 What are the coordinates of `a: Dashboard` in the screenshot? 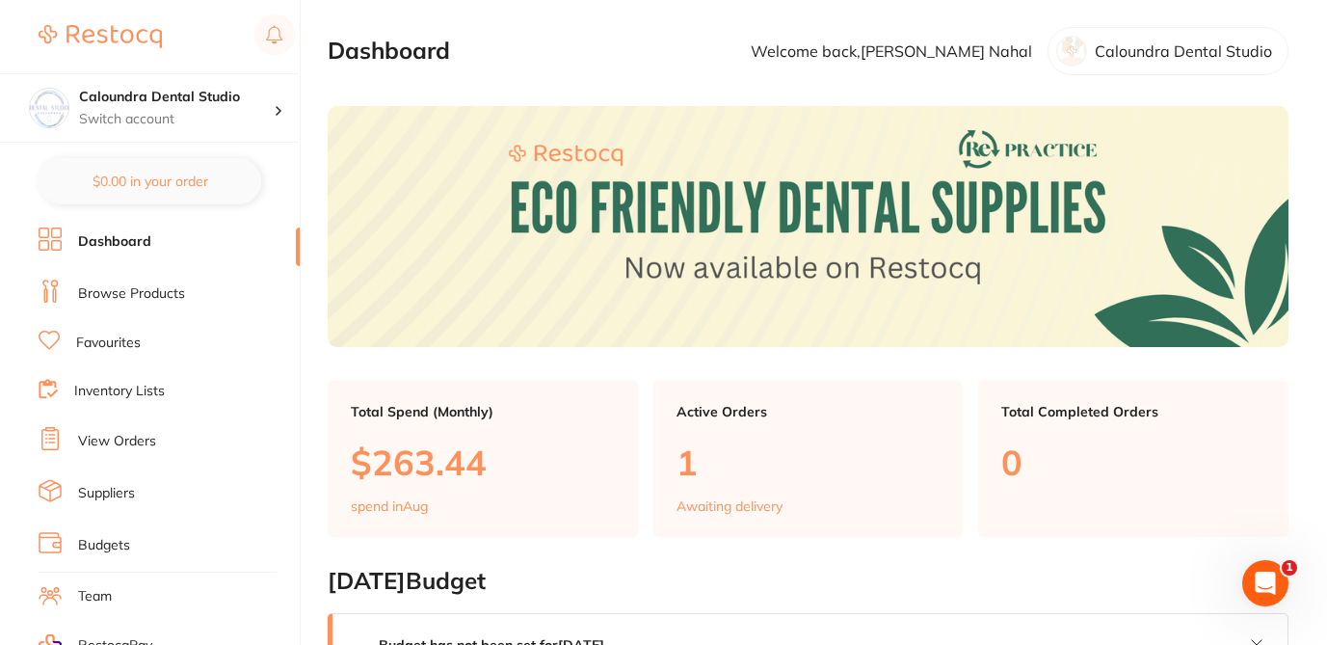 It's located at (115, 242).